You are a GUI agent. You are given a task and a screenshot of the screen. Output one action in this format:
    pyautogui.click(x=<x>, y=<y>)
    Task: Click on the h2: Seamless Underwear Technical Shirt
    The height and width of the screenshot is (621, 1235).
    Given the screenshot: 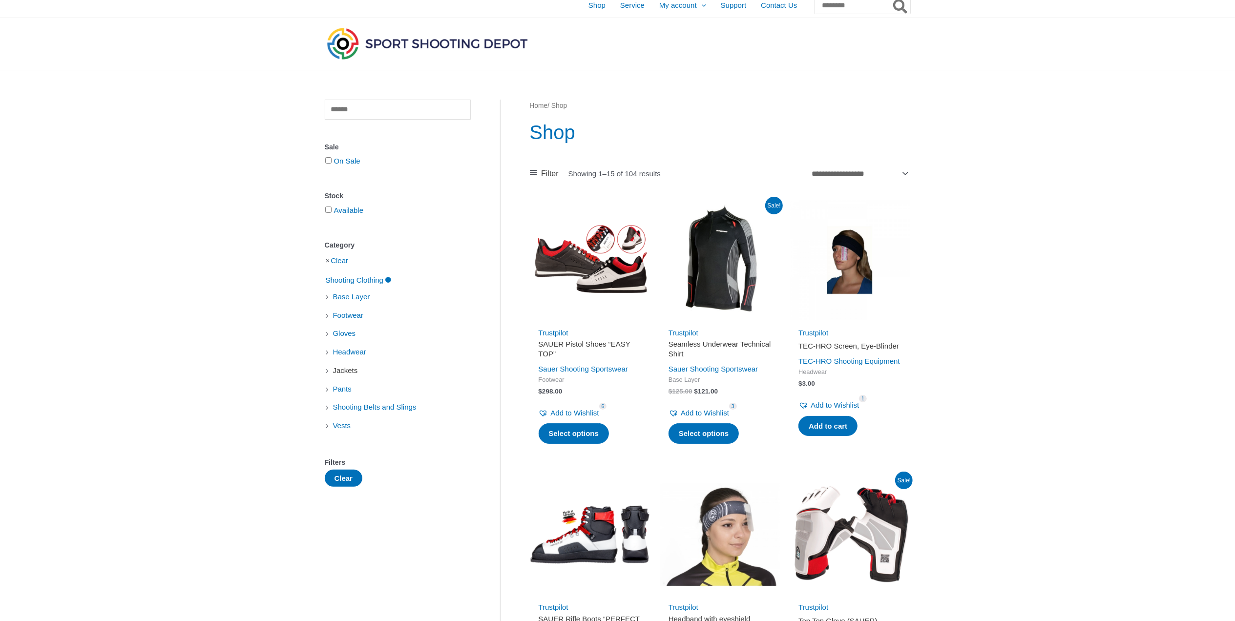 What is the action you would take?
    pyautogui.click(x=720, y=349)
    